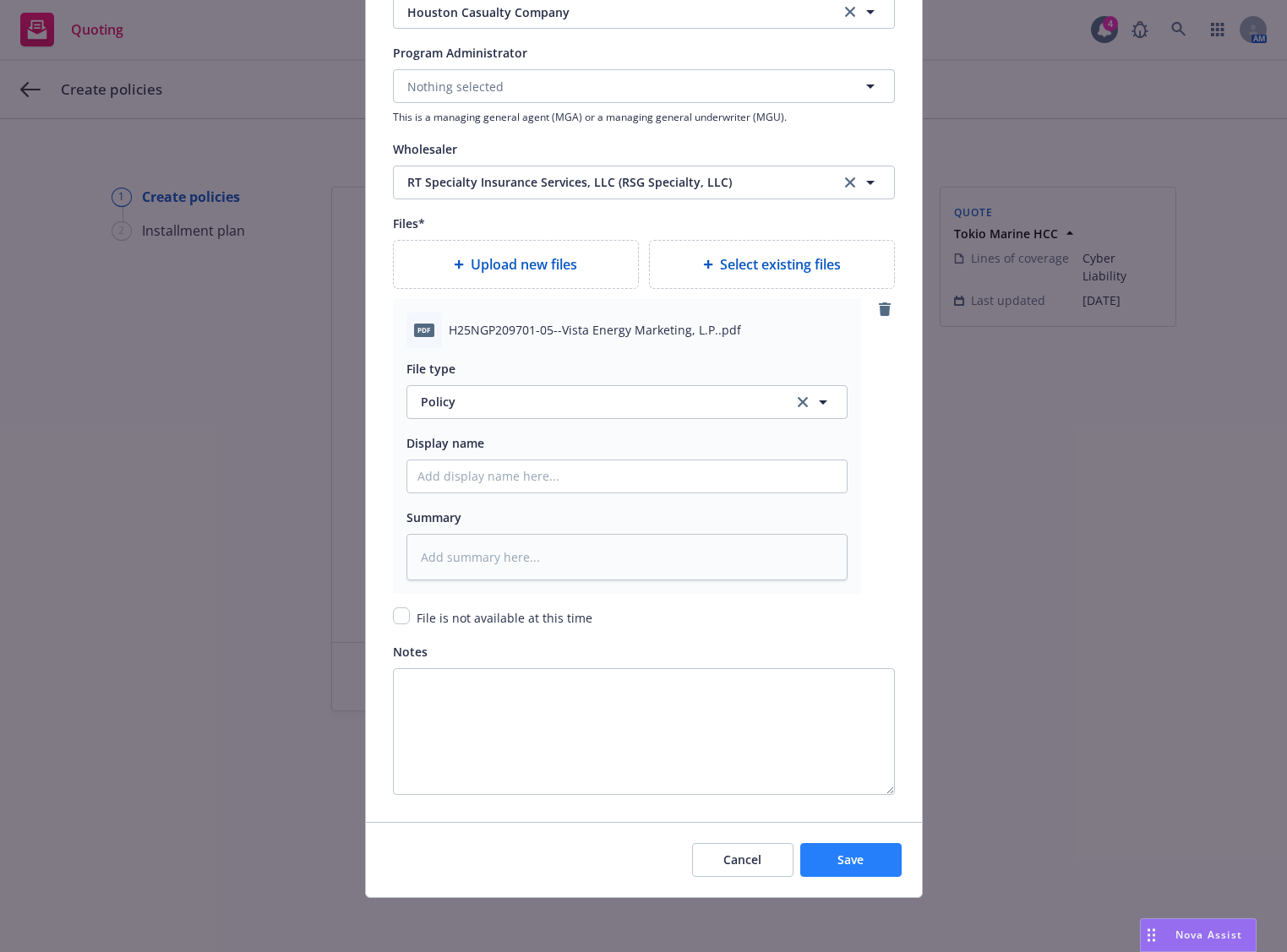 Image resolution: width=1287 pixels, height=952 pixels. Describe the element at coordinates (456, 86) in the screenshot. I see `span: Nothing selected` at that location.